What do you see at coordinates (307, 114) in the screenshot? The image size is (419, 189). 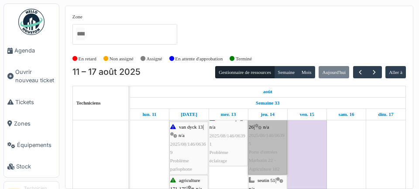 I see `a: 15 août 2025` at bounding box center [307, 114].